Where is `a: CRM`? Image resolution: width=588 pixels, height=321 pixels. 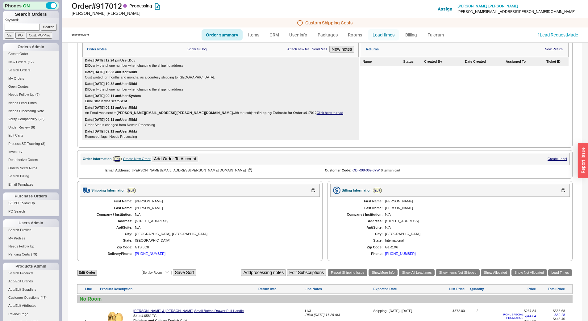 a: CRM is located at coordinates (274, 35).